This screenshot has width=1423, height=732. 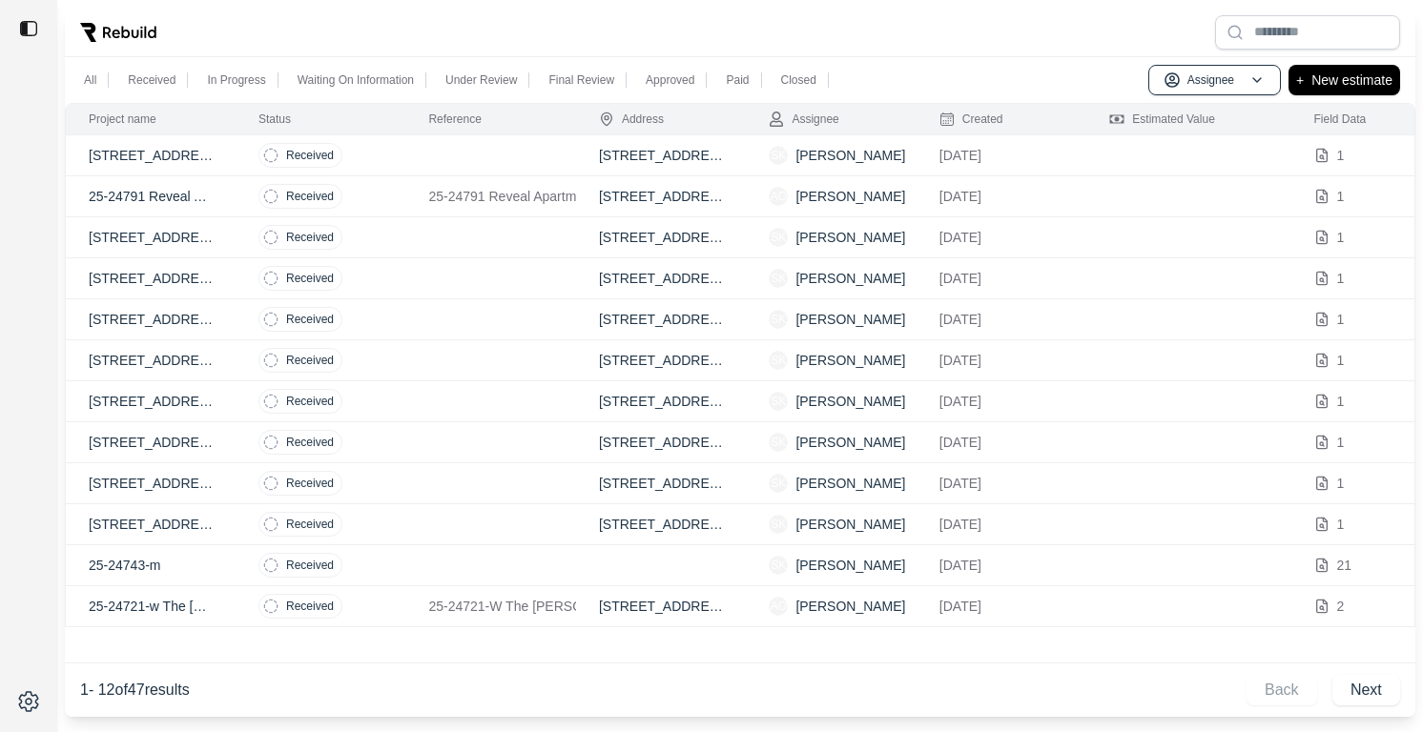 What do you see at coordinates (481, 80) in the screenshot?
I see `p: Under Review` at bounding box center [481, 80].